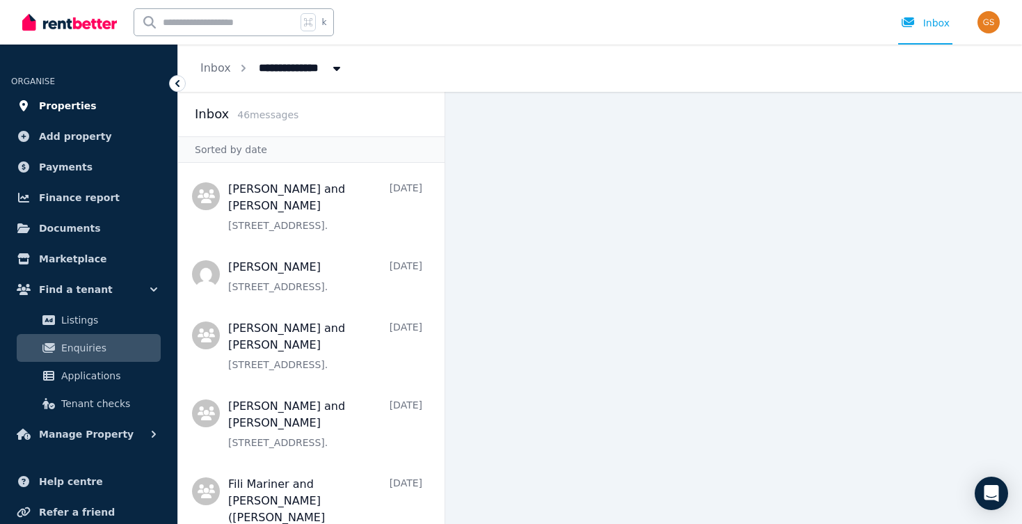 This screenshot has width=1022, height=524. What do you see at coordinates (88, 259) in the screenshot?
I see `a: Marketplace` at bounding box center [88, 259].